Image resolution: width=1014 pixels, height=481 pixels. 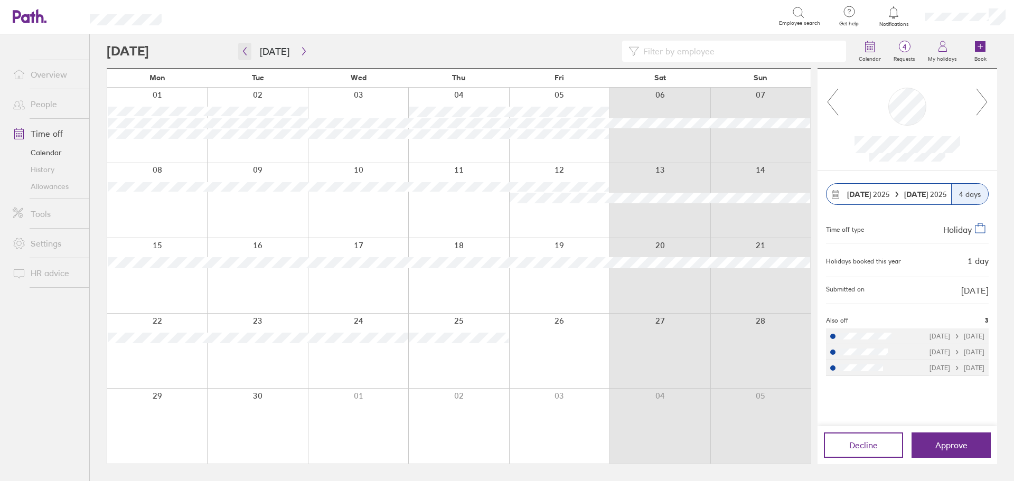 I want to click on div: Search, so click(x=203, y=16).